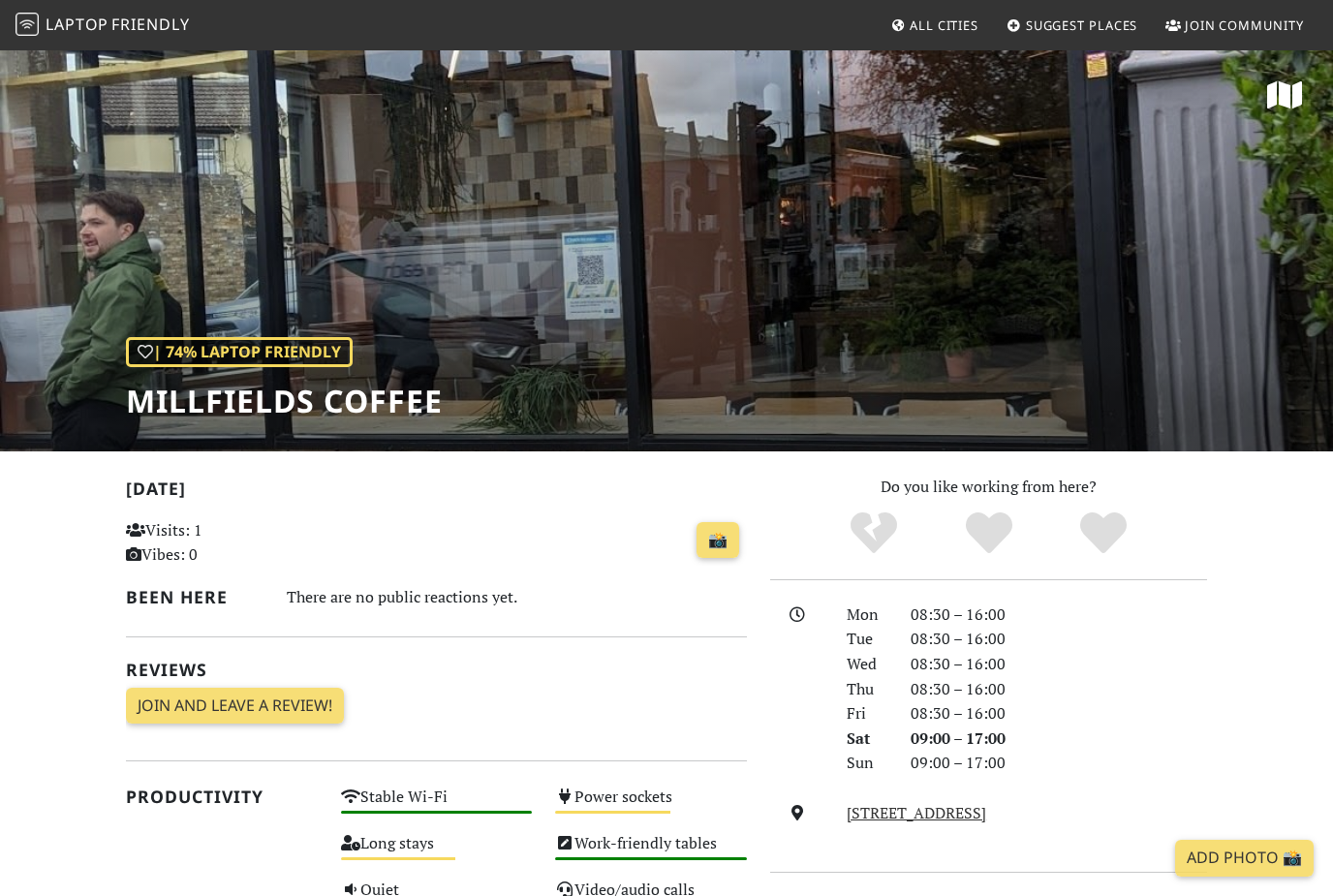 The width and height of the screenshot is (1333, 896). Describe the element at coordinates (1103, 534) in the screenshot. I see `div: Definitely!` at that location.